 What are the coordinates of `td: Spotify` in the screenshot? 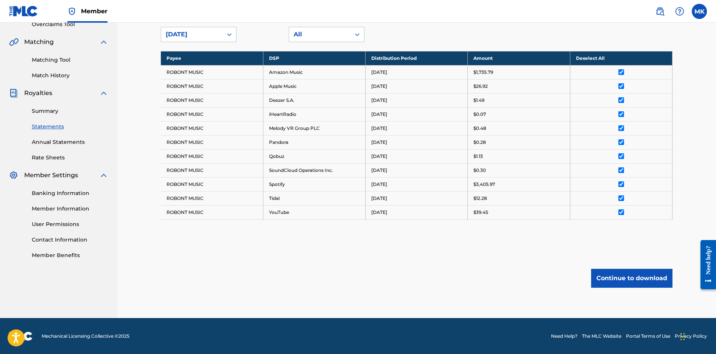 It's located at (314, 184).